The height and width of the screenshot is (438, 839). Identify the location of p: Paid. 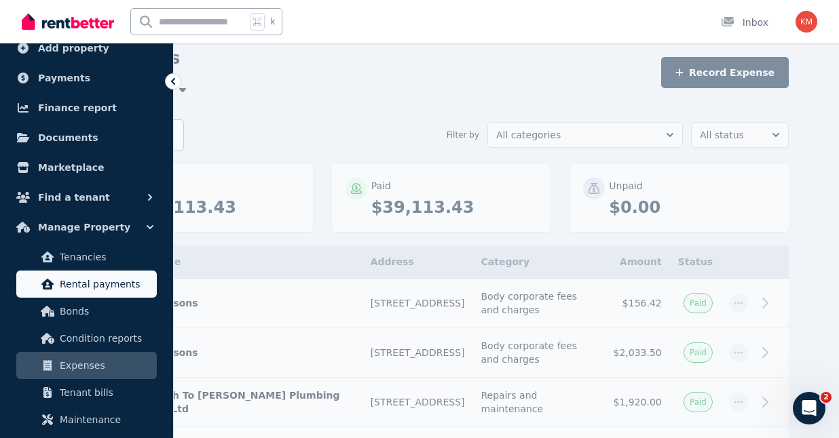
(381, 186).